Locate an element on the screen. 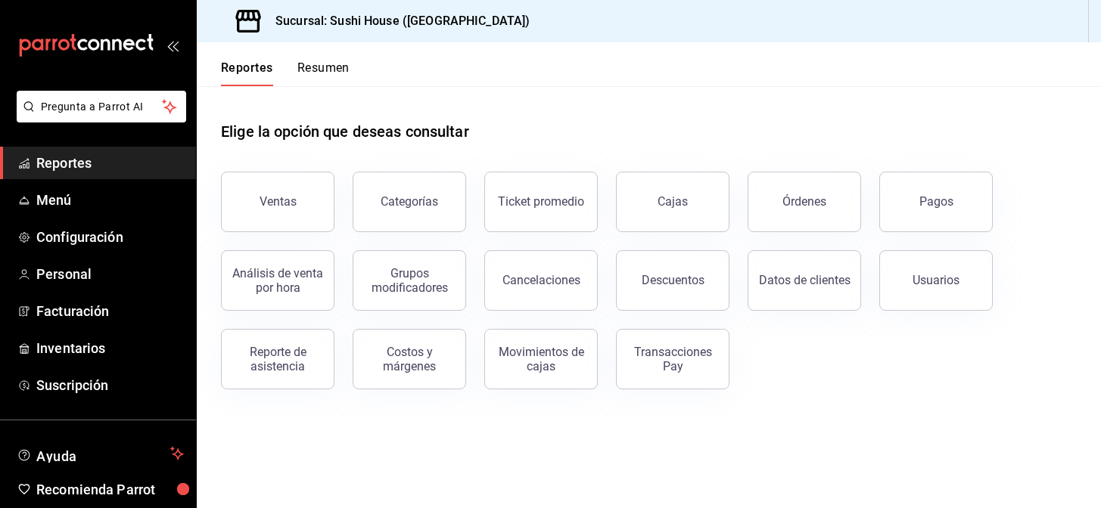 This screenshot has width=1101, height=508. div: Datos de clientes is located at coordinates (804, 280).